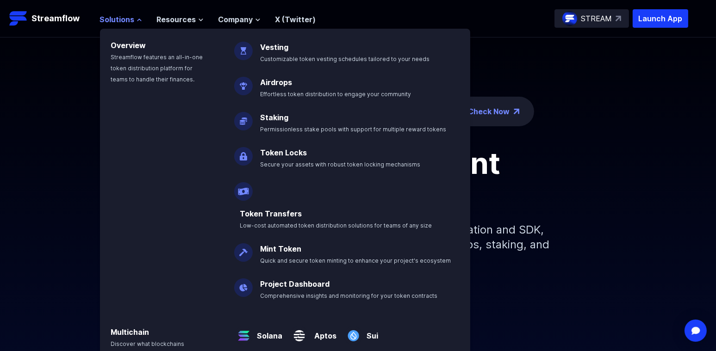  I want to click on span: Customizable token vesting schedules tailored to your needs, so click(345, 59).